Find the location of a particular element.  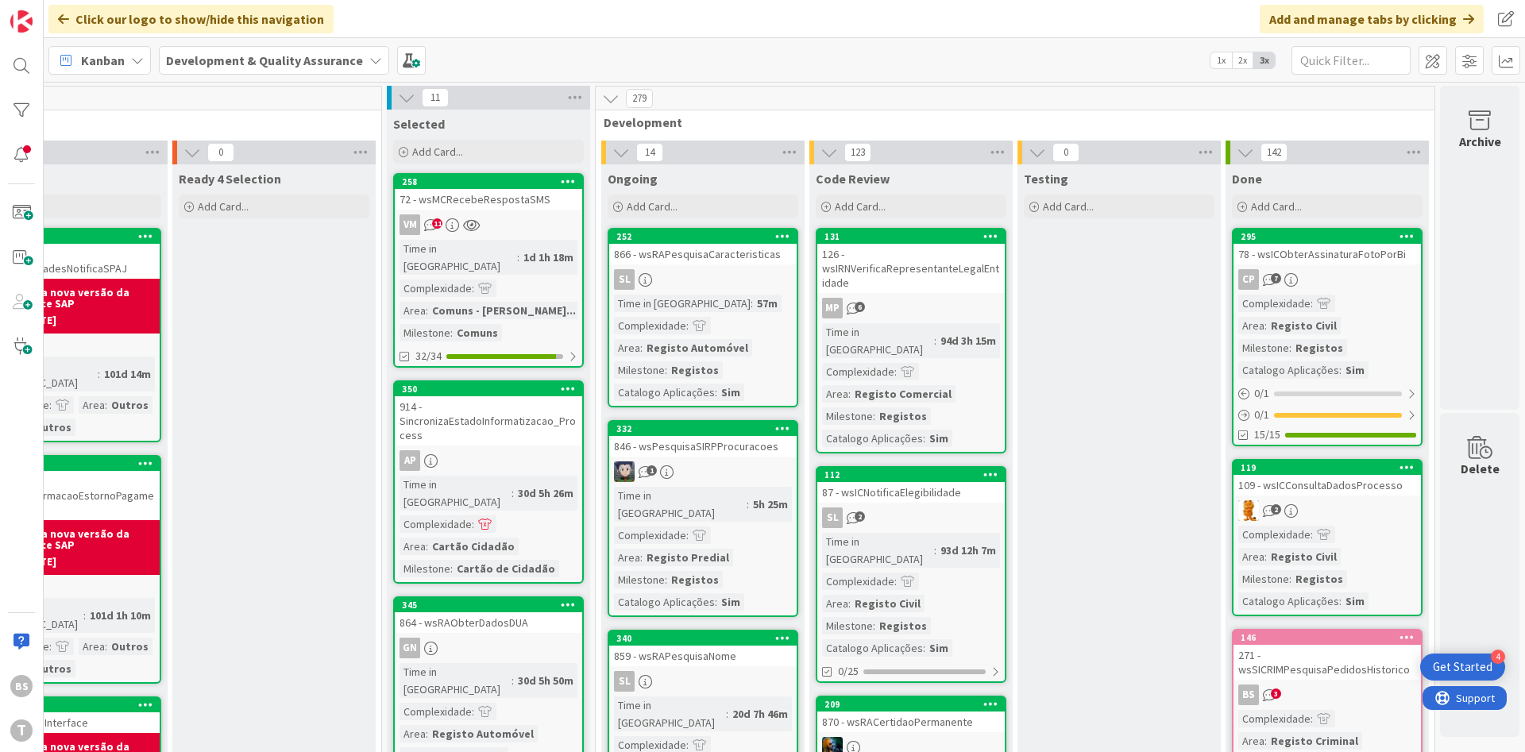

div: Registo Automóvel is located at coordinates (483, 734).